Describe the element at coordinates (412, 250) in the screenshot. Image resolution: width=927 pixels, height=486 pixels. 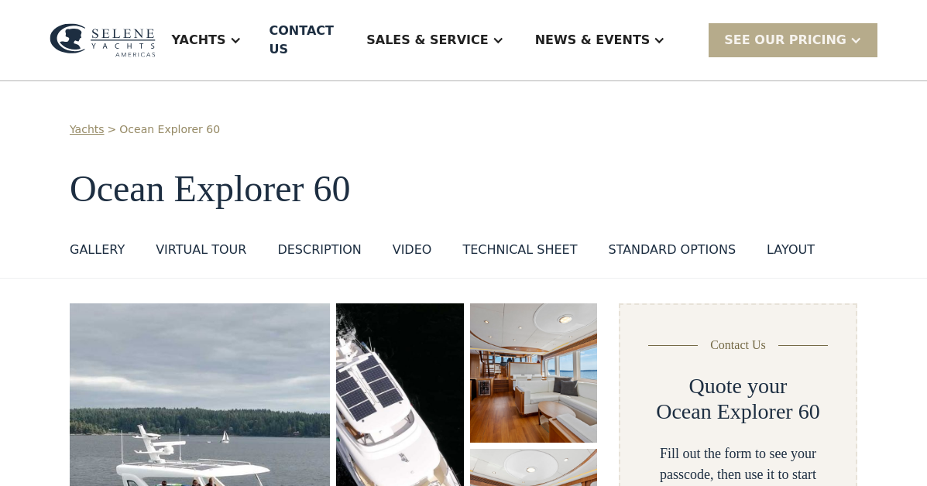
I see `div: VIDEO` at that location.